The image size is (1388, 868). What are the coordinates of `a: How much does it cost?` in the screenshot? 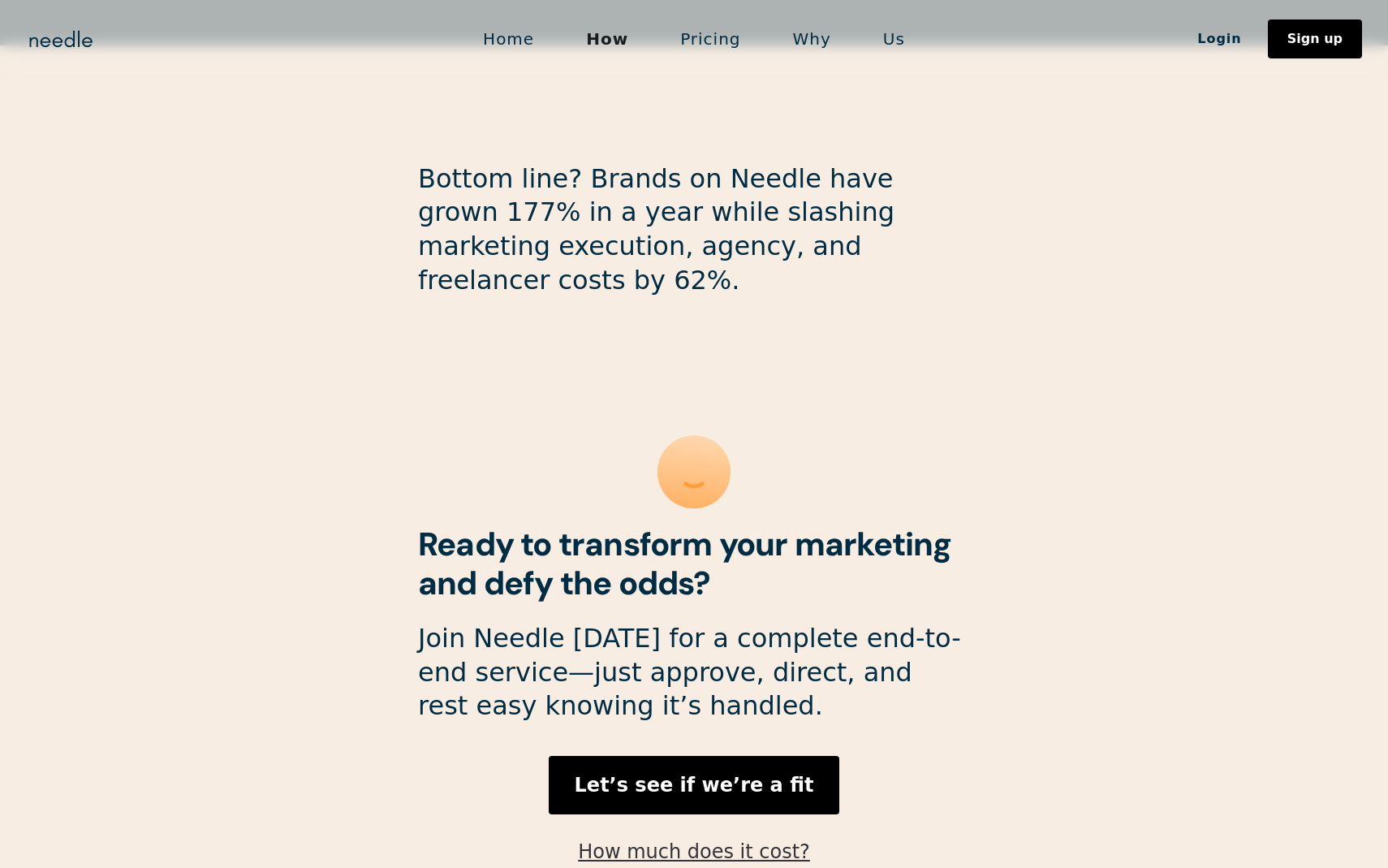 It's located at (694, 851).